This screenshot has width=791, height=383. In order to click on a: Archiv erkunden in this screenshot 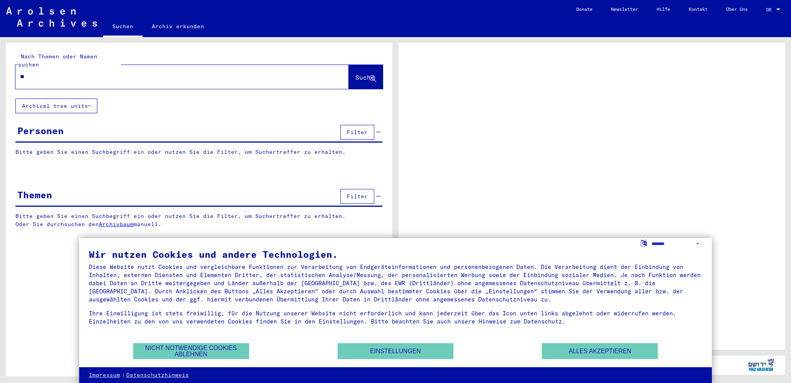, I will do `click(178, 26)`.